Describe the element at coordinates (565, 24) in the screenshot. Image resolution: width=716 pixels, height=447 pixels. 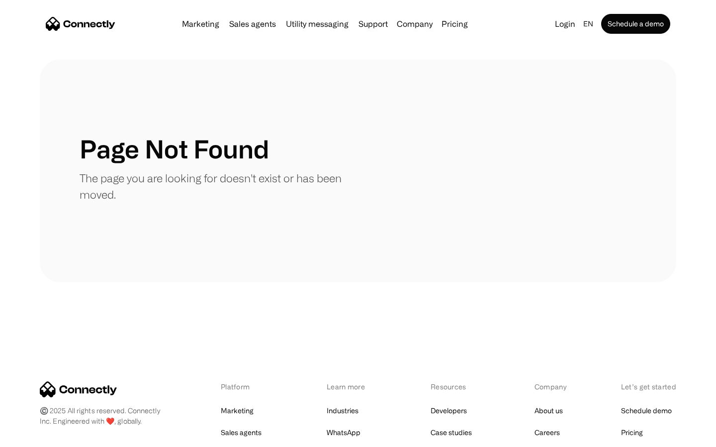
I see `a: Login` at that location.